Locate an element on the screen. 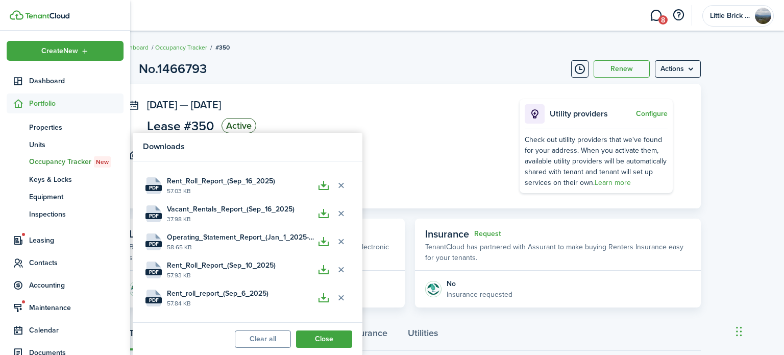 The width and height of the screenshot is (784, 355). span: Rent_roll_report_(Sep_6_2025) is located at coordinates (217, 293).